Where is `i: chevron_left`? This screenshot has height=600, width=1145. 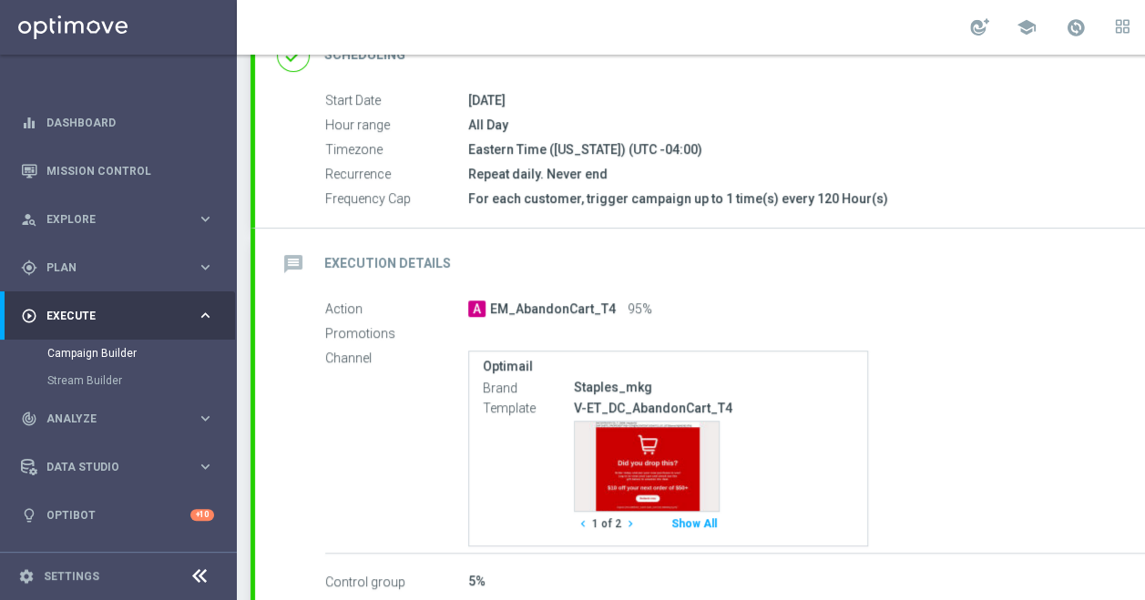
i: chevron_left is located at coordinates (583, 524).